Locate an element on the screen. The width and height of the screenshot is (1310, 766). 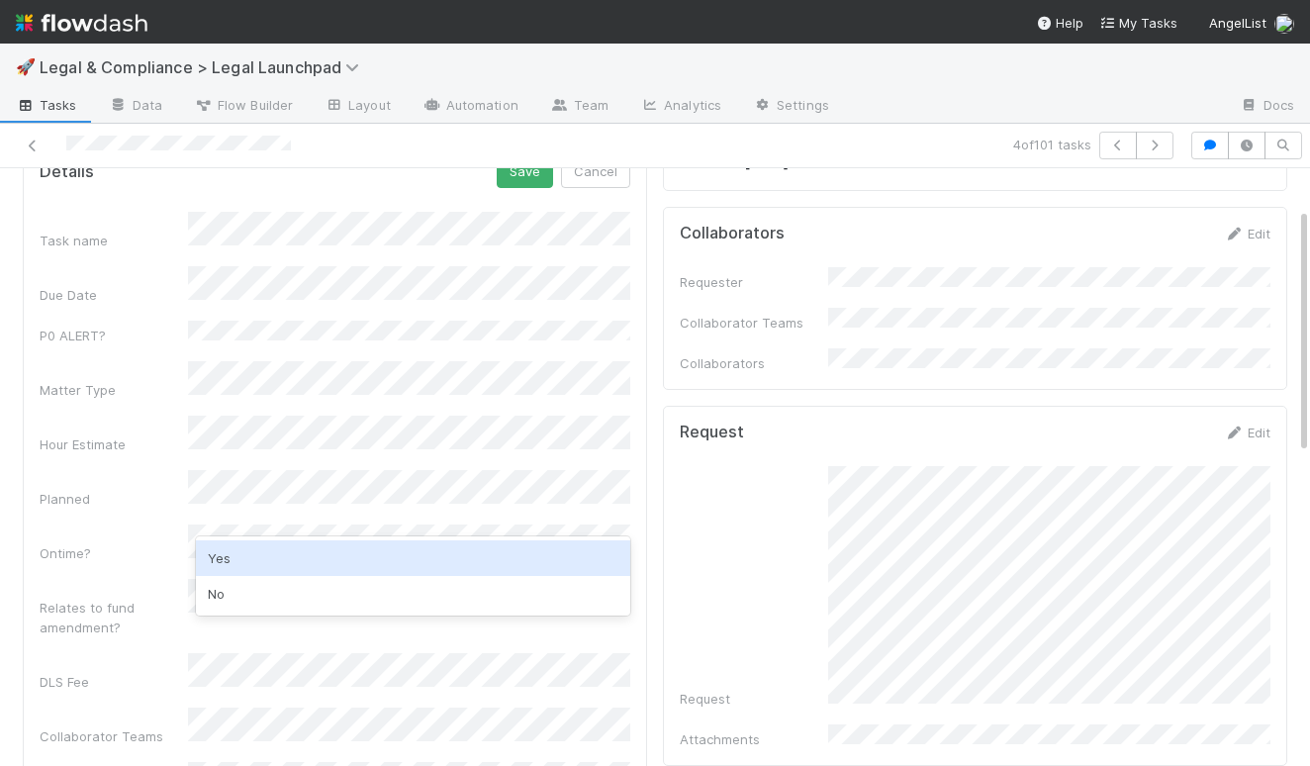
span: Flow Builder is located at coordinates (243, 105).